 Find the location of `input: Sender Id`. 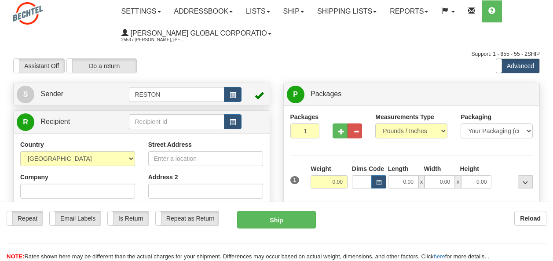

input: Sender Id is located at coordinates (176, 95).